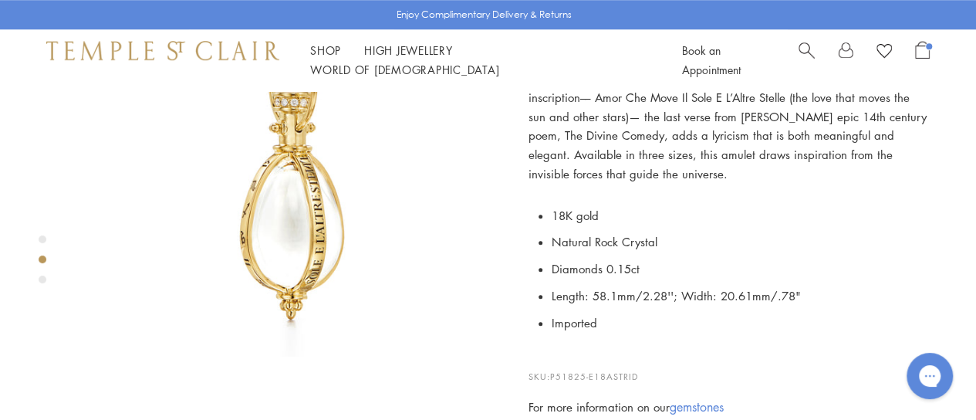 The width and height of the screenshot is (976, 420). What do you see at coordinates (408, 50) in the screenshot?
I see `a: High JewelleryHigh Jewellery` at bounding box center [408, 50].